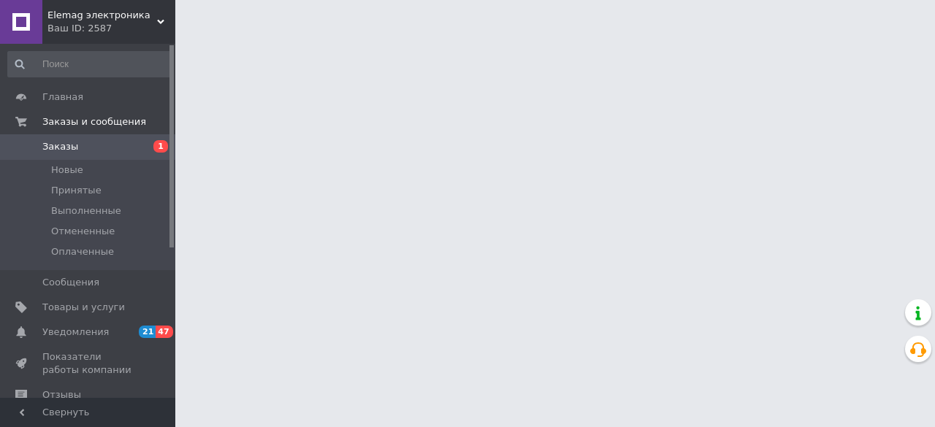 This screenshot has height=427, width=935. Describe the element at coordinates (102, 15) in the screenshot. I see `span: Elemag электроника` at that location.